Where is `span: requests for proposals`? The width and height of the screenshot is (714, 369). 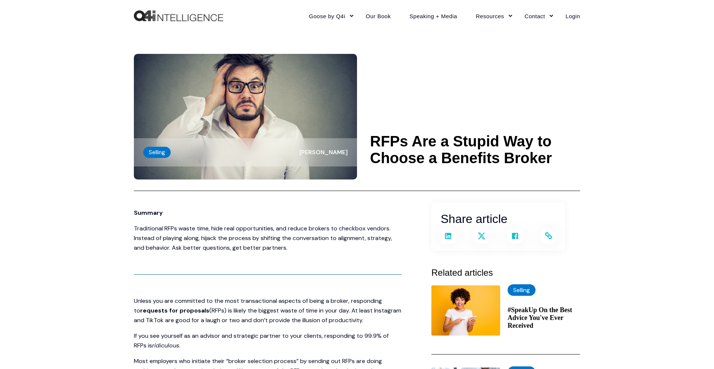 span: requests for proposals is located at coordinates (175, 310).